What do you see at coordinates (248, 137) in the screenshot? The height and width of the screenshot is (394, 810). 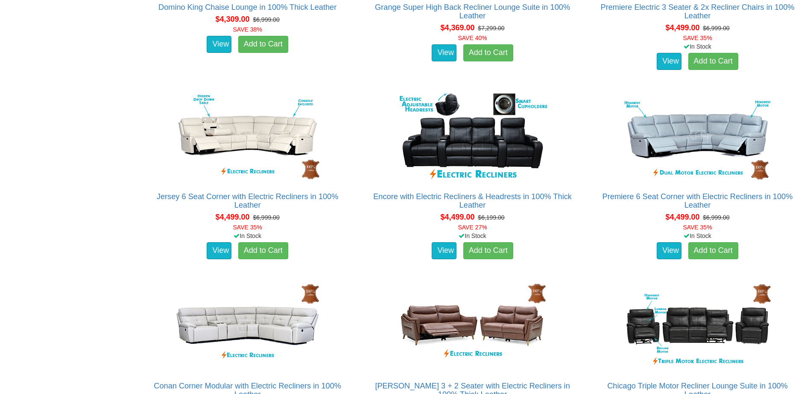 I see `img: Jersey 6 Seat Corner with Electric Recliners in 100% Leather` at bounding box center [248, 137].